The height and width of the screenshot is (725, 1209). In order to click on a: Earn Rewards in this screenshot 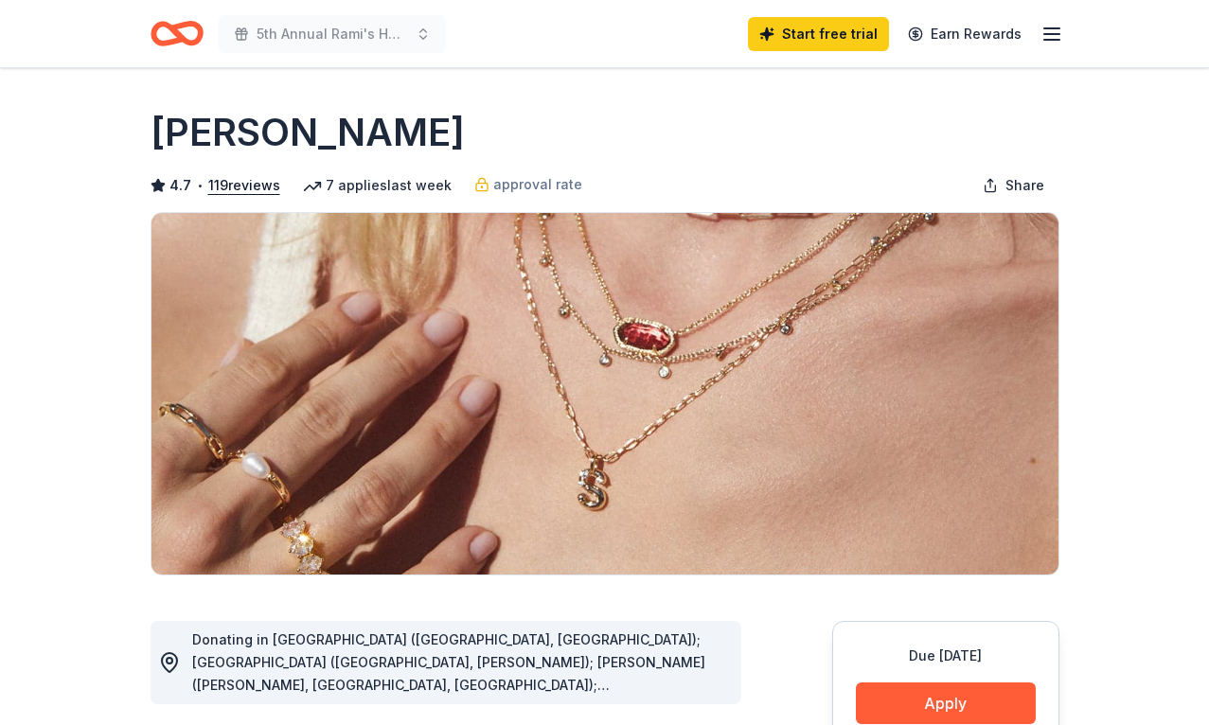, I will do `click(965, 34)`.